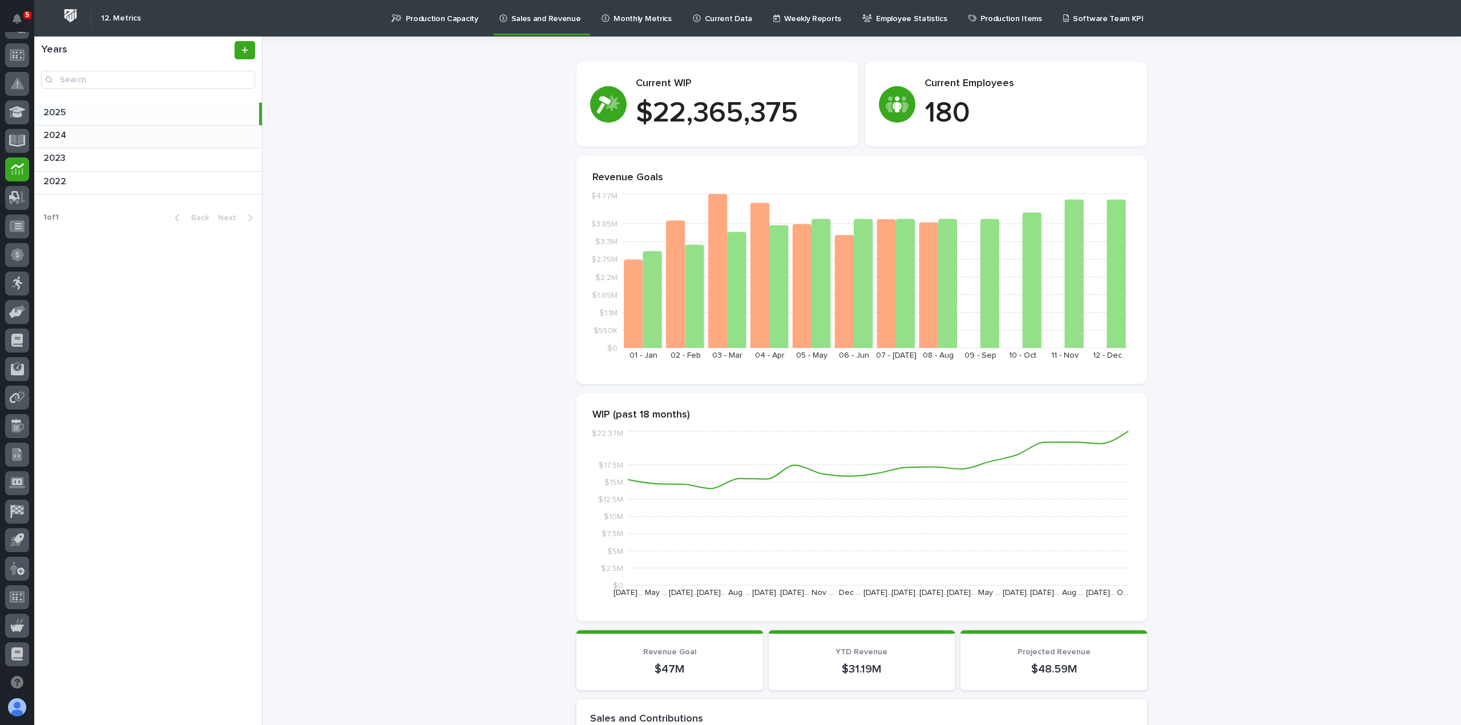 This screenshot has width=1461, height=725. I want to click on button: Start new chat, so click(201, 187).